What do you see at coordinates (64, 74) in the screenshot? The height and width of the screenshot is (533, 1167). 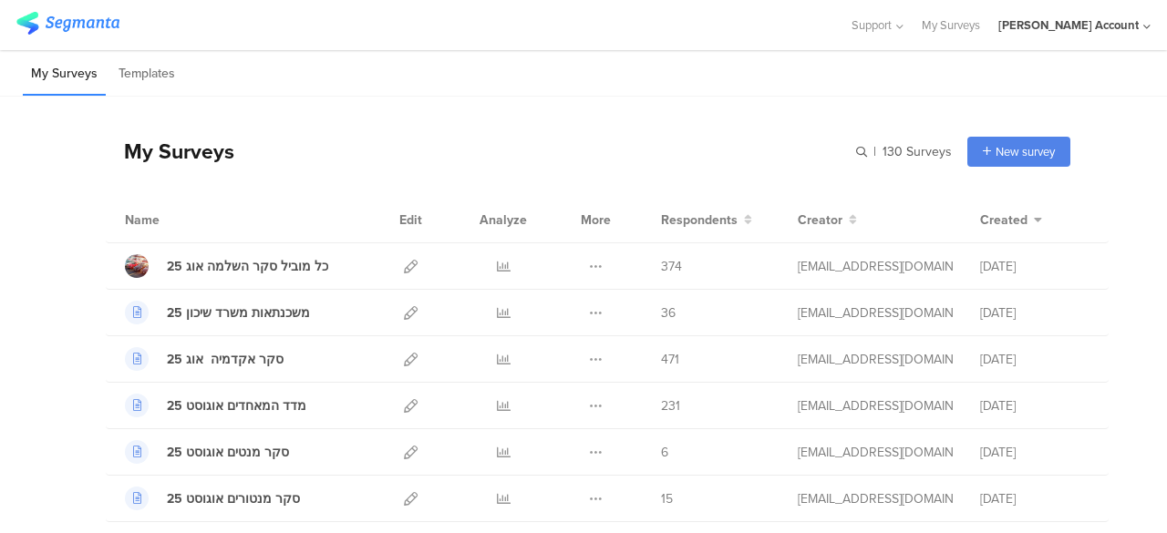 I see `li: My Surveys` at bounding box center [64, 74].